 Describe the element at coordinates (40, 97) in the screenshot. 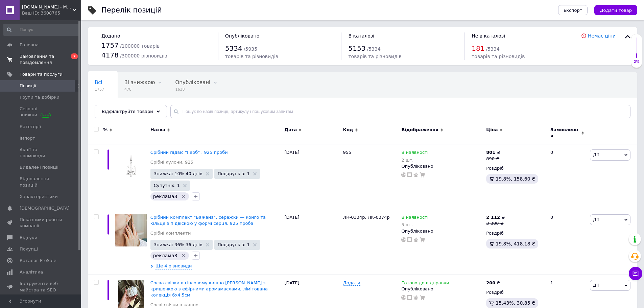

I see `span: Групи та добірки` at that location.